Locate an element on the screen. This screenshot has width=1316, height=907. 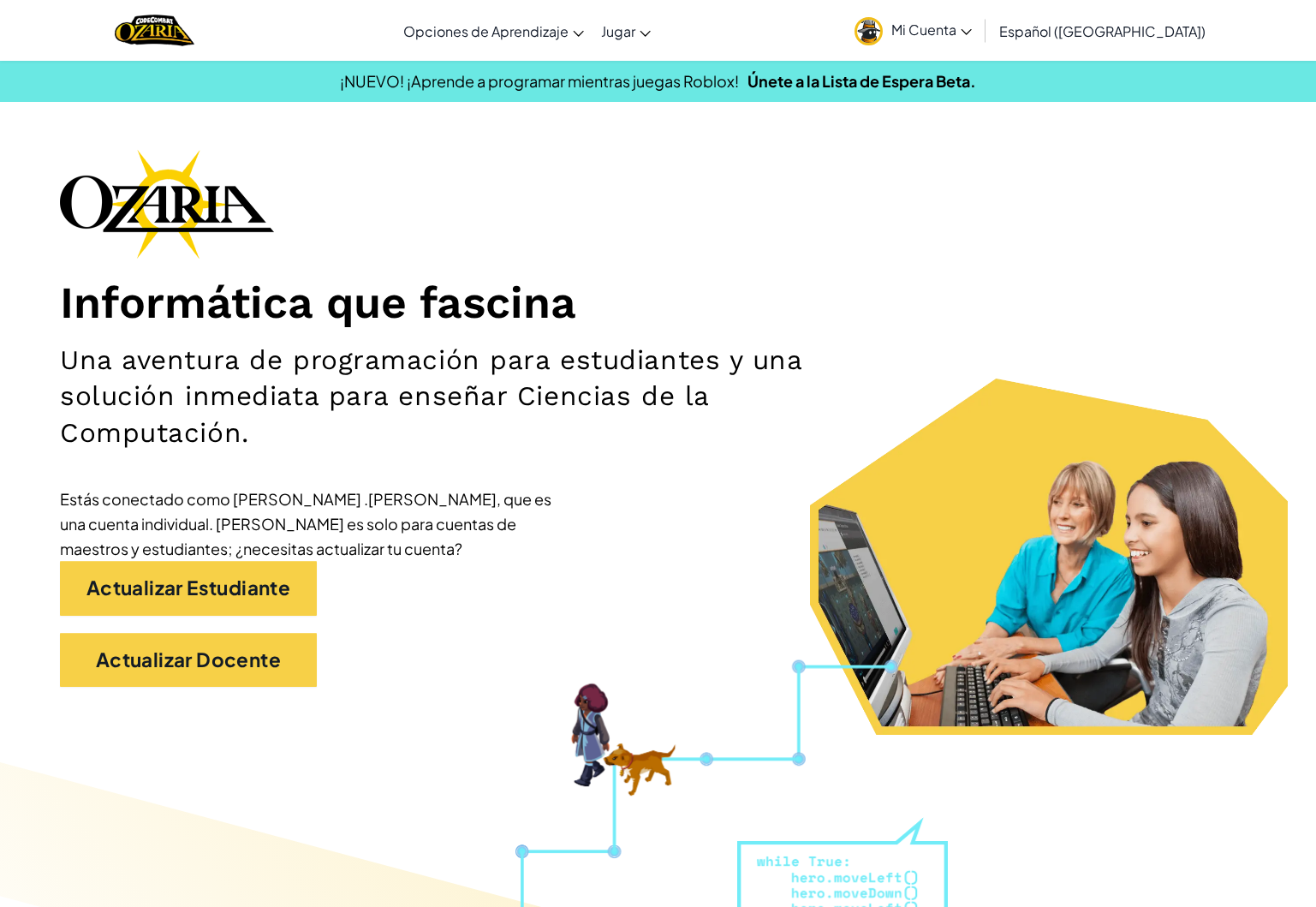
a: Actualizar Estudiante is located at coordinates (189, 588).